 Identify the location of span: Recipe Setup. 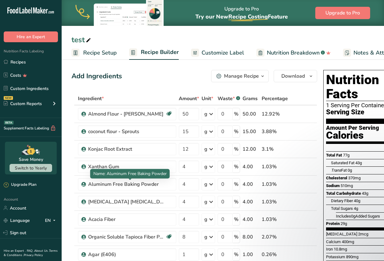
(100, 53).